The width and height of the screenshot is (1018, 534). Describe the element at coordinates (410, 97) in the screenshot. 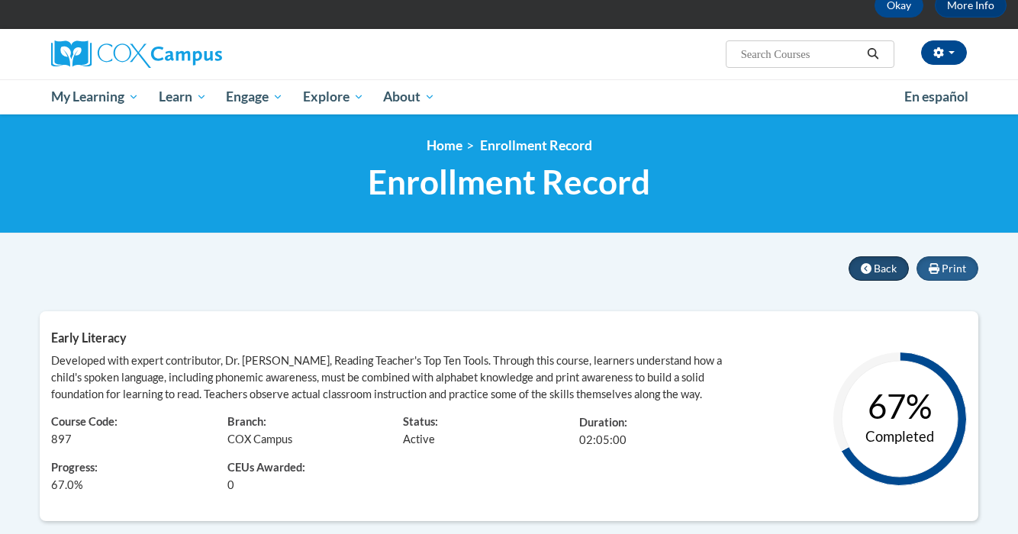

I see `a: About` at that location.